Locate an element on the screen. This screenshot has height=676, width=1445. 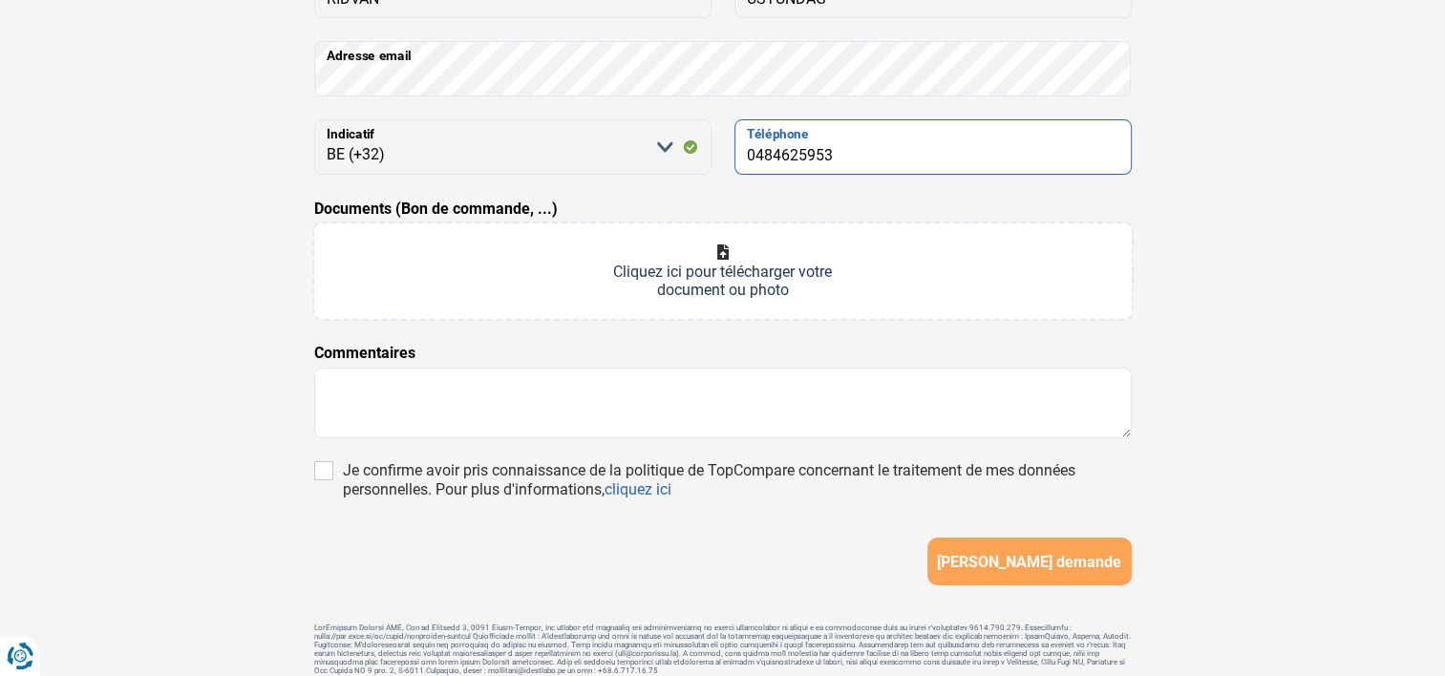
label: Documents (Bon de commande, ...) is located at coordinates (436, 209).